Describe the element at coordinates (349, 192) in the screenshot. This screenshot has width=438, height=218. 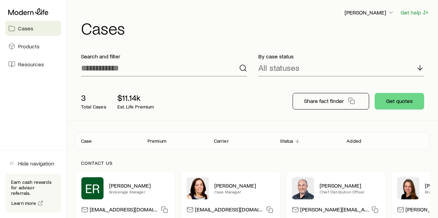
I see `p: Chief Distribution Officer` at that location.